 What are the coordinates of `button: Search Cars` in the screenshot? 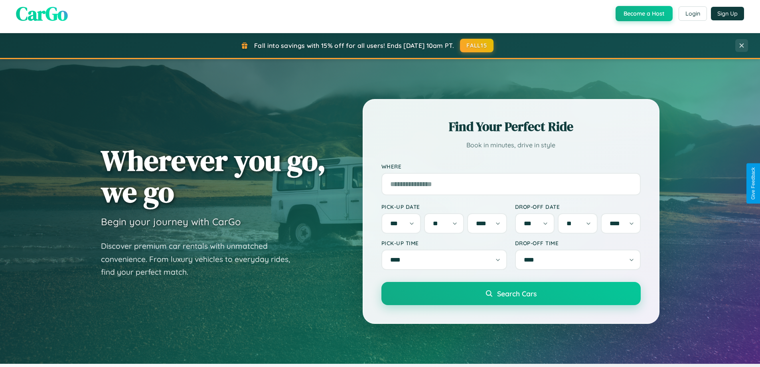 It's located at (511, 293).